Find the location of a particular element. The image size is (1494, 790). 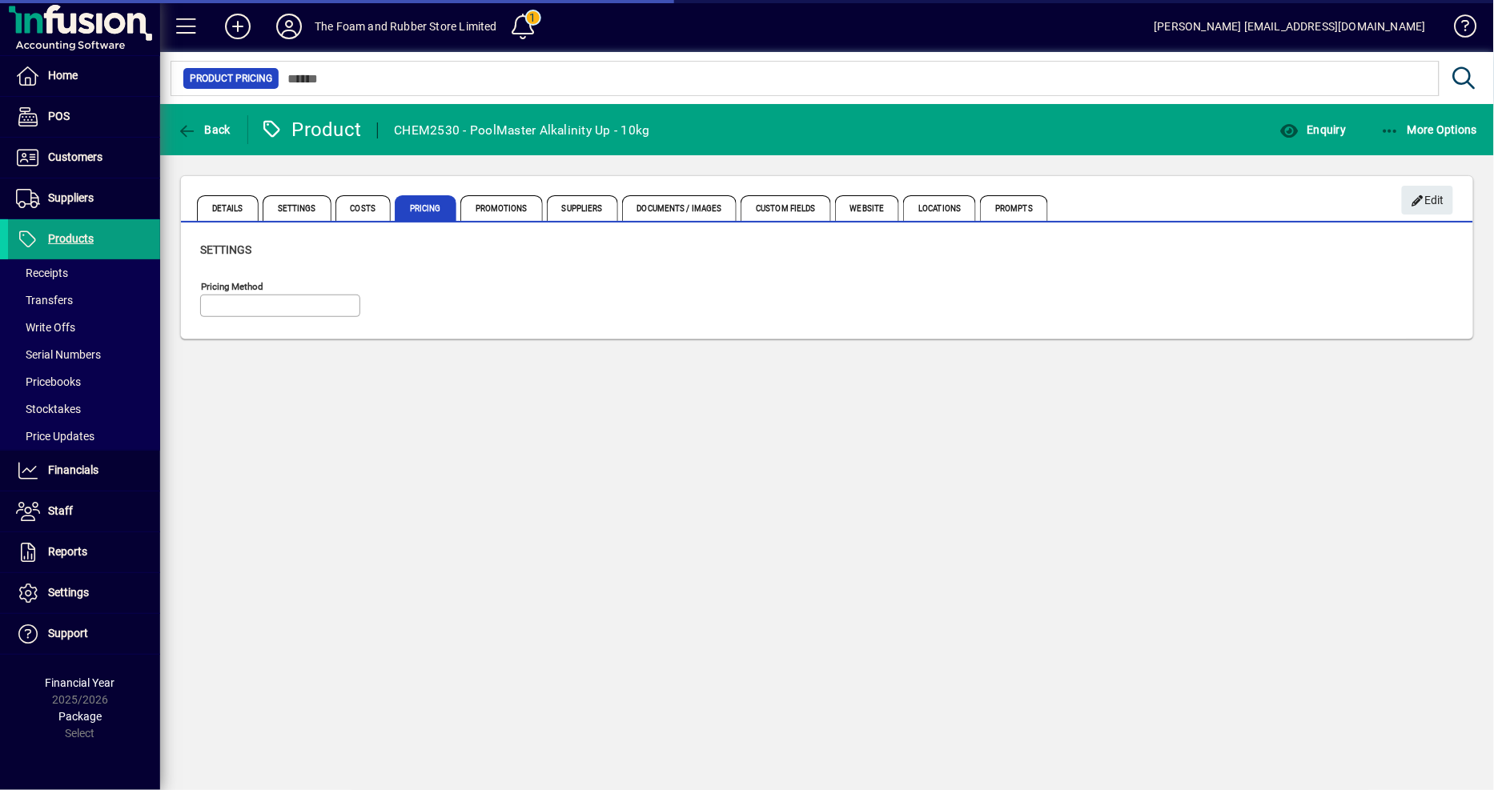

a: Serial Numbers is located at coordinates (84, 355).